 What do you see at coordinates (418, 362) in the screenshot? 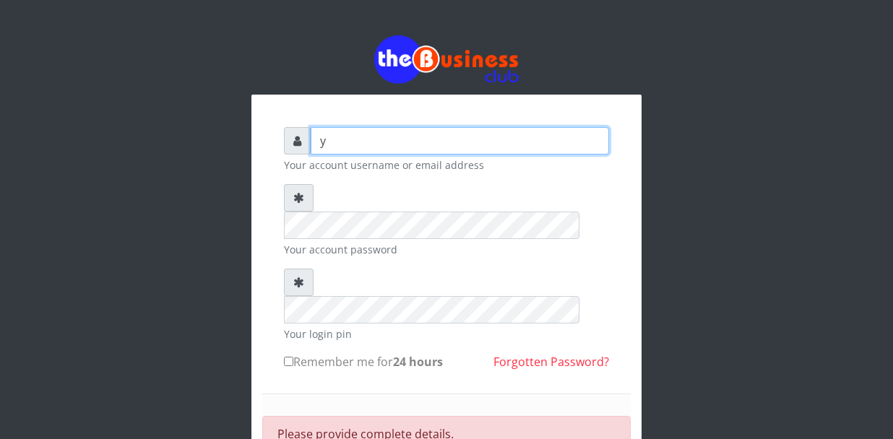
I see `b: 24 hours` at bounding box center [418, 362].